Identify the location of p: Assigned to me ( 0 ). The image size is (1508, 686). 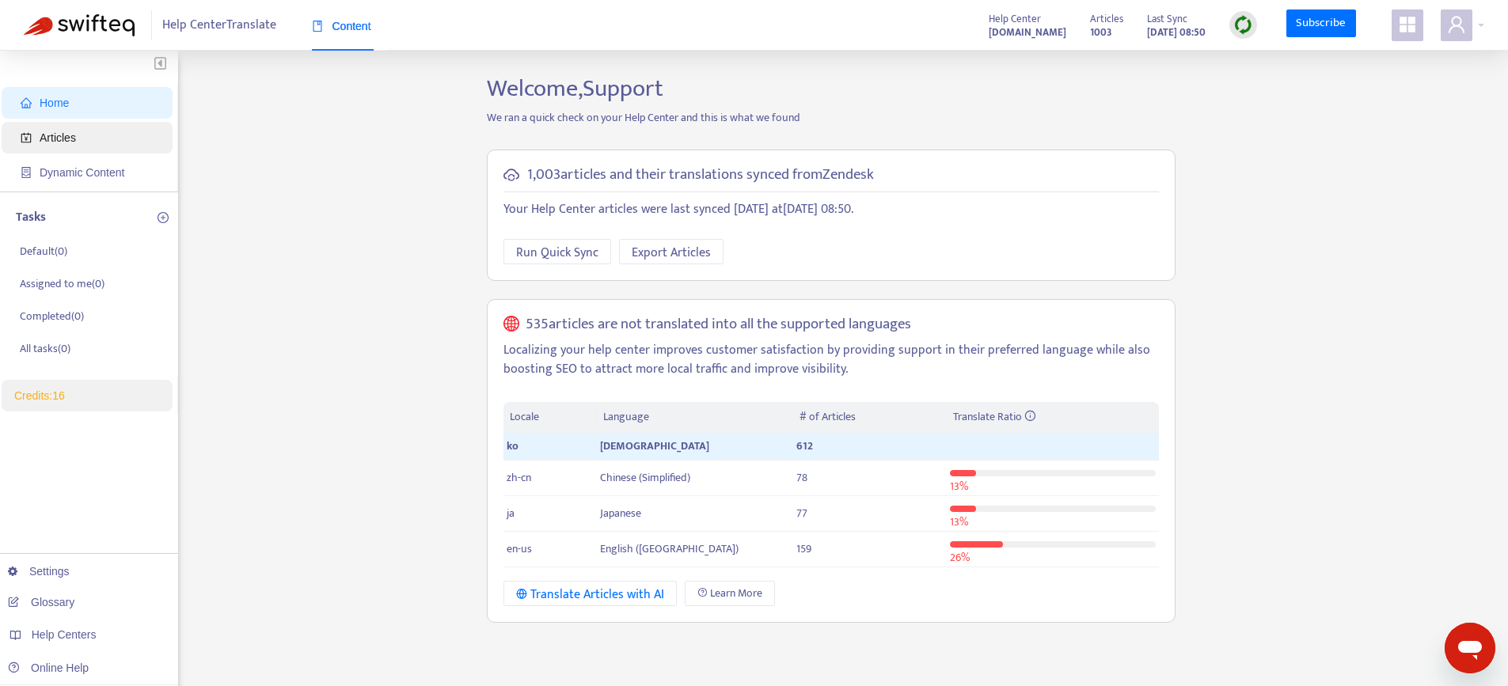
(62, 283).